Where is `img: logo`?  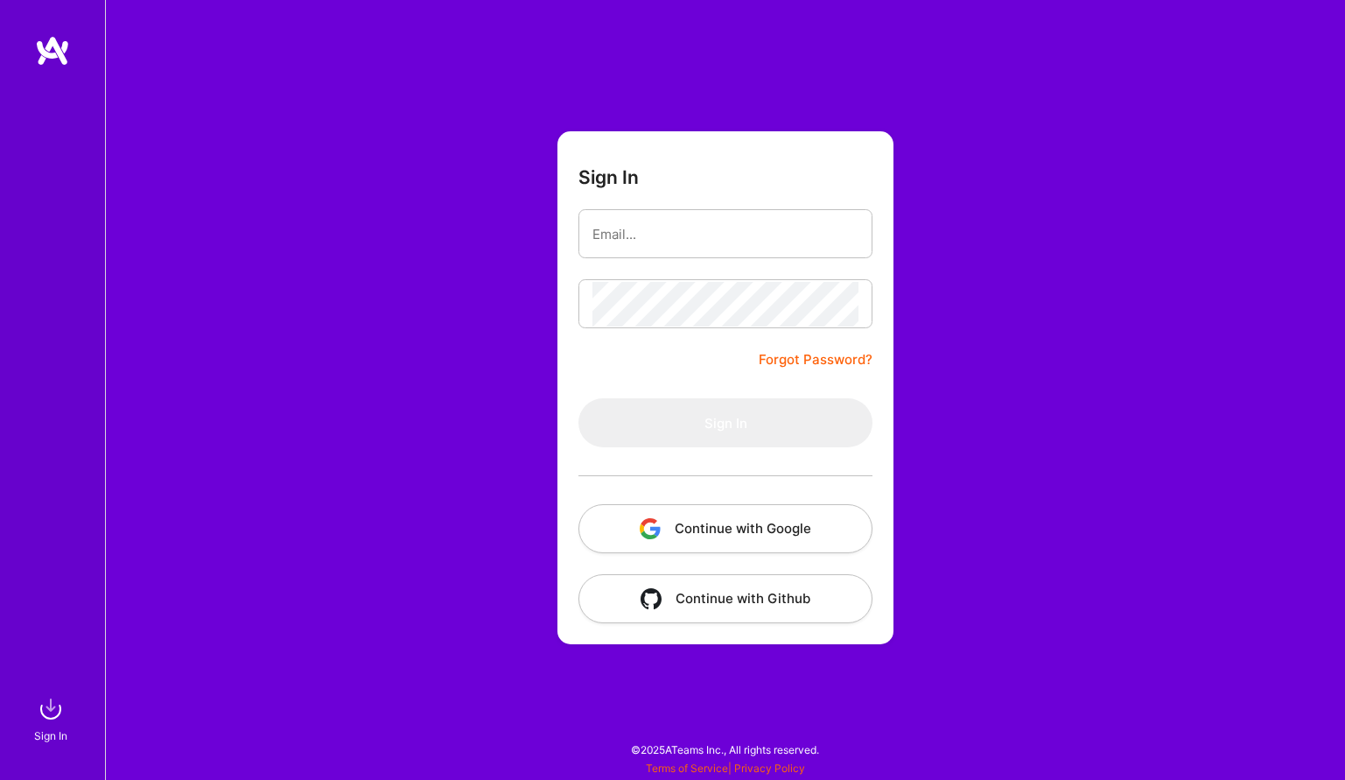 img: logo is located at coordinates (53, 51).